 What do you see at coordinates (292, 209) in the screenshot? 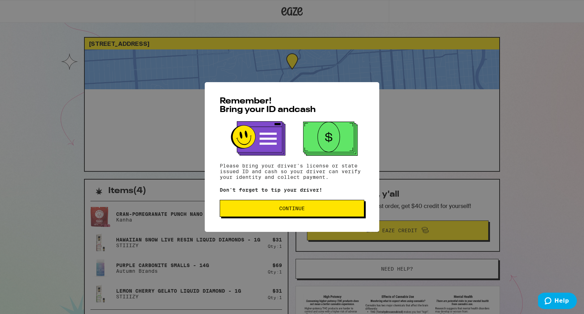
I see `span: Continue` at bounding box center [292, 209].